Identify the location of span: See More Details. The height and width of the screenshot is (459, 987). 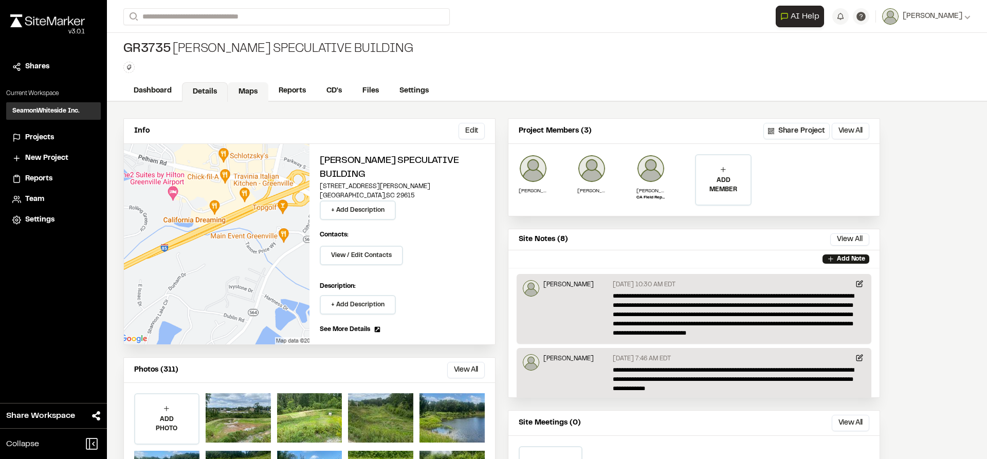
(345, 329).